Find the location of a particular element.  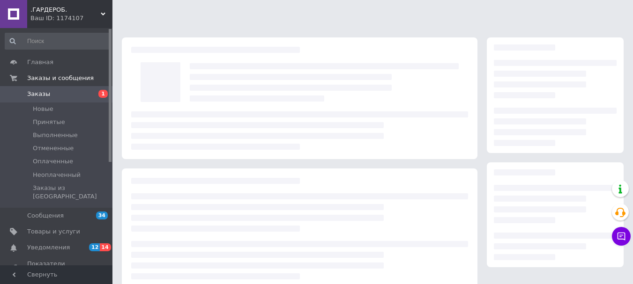

input: Поиск is located at coordinates (58, 41).